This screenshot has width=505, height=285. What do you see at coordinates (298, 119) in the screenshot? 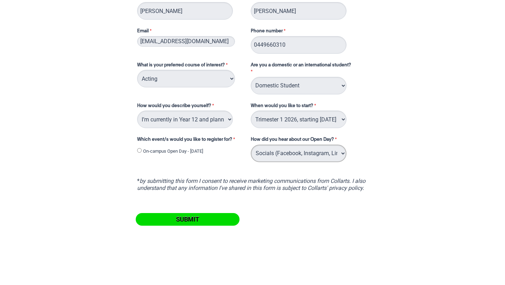
I see `select: When would you like to start?` at bounding box center [298, 119].